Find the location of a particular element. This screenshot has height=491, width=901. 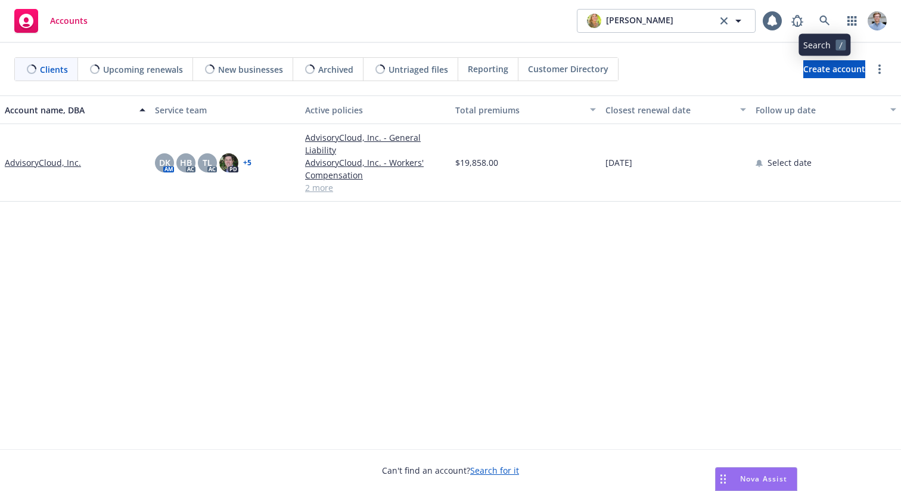

button: Follow up date is located at coordinates (826, 110).